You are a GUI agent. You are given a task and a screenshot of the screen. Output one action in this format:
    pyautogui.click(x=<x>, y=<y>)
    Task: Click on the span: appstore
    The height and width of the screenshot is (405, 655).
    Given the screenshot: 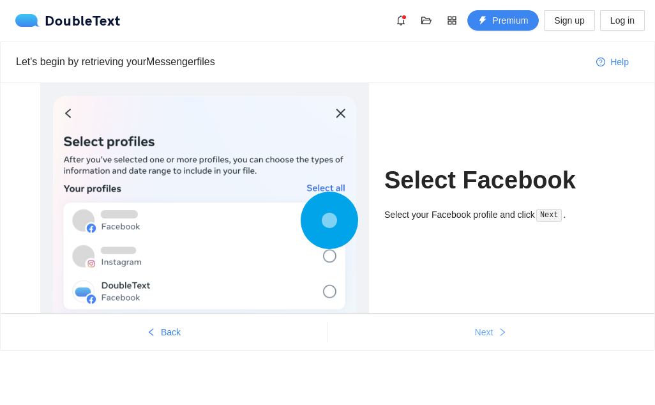 What is the action you would take?
    pyautogui.click(x=452, y=20)
    